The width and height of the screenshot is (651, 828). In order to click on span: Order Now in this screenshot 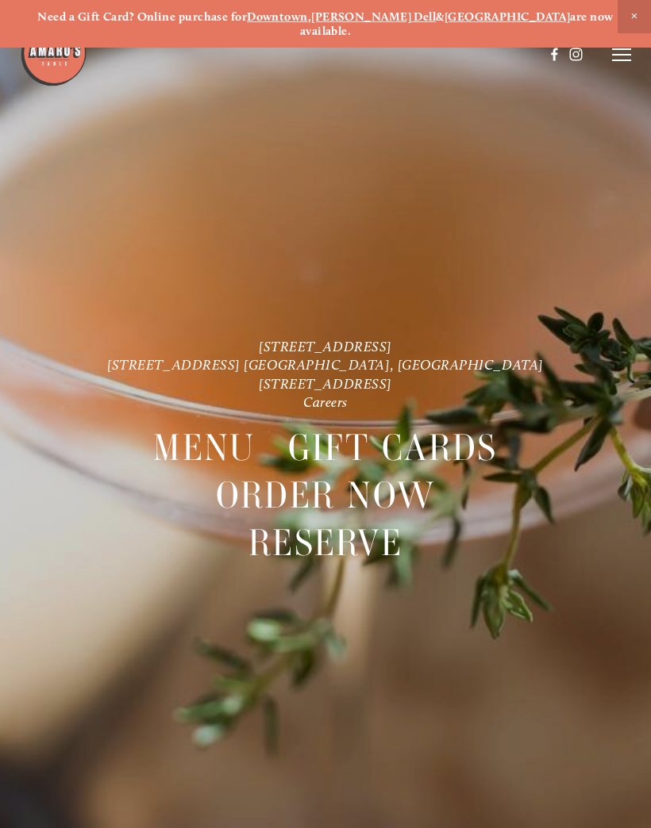, I will do `click(325, 496)`.